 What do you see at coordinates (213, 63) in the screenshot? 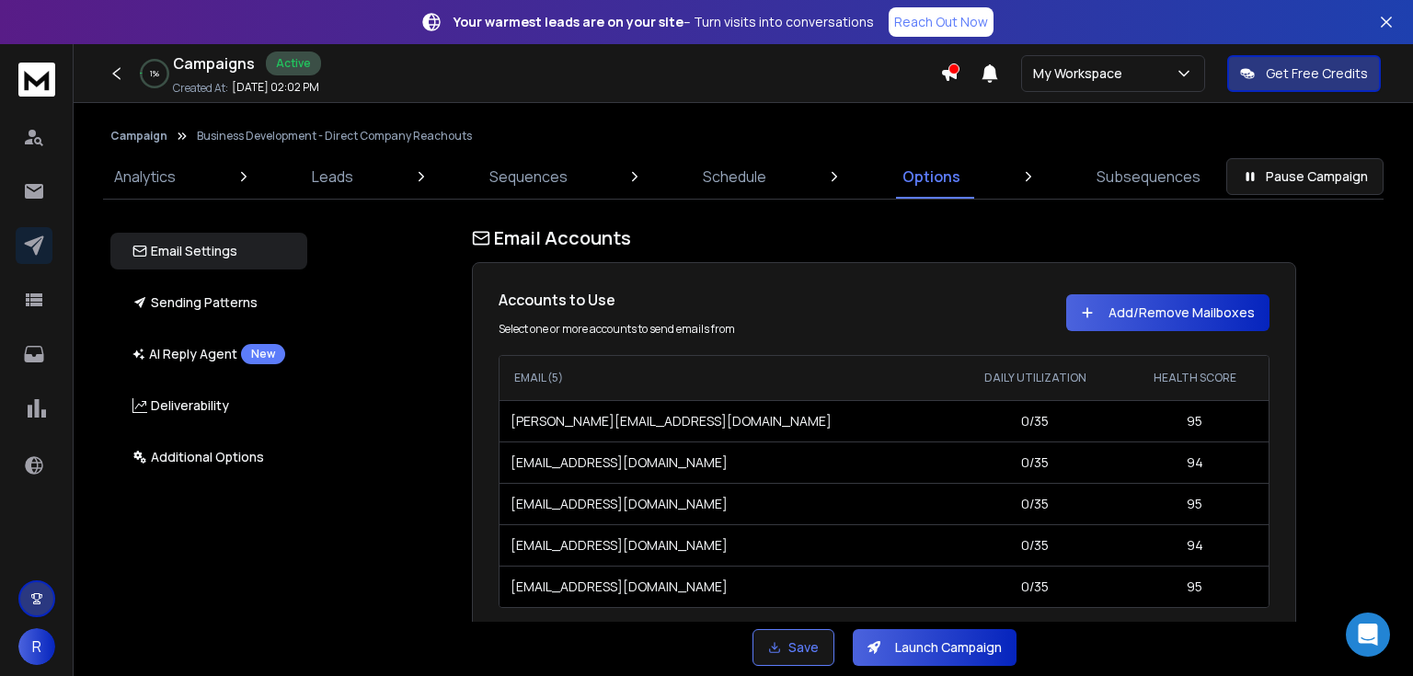
I see `h1: Campaigns` at bounding box center [213, 63].